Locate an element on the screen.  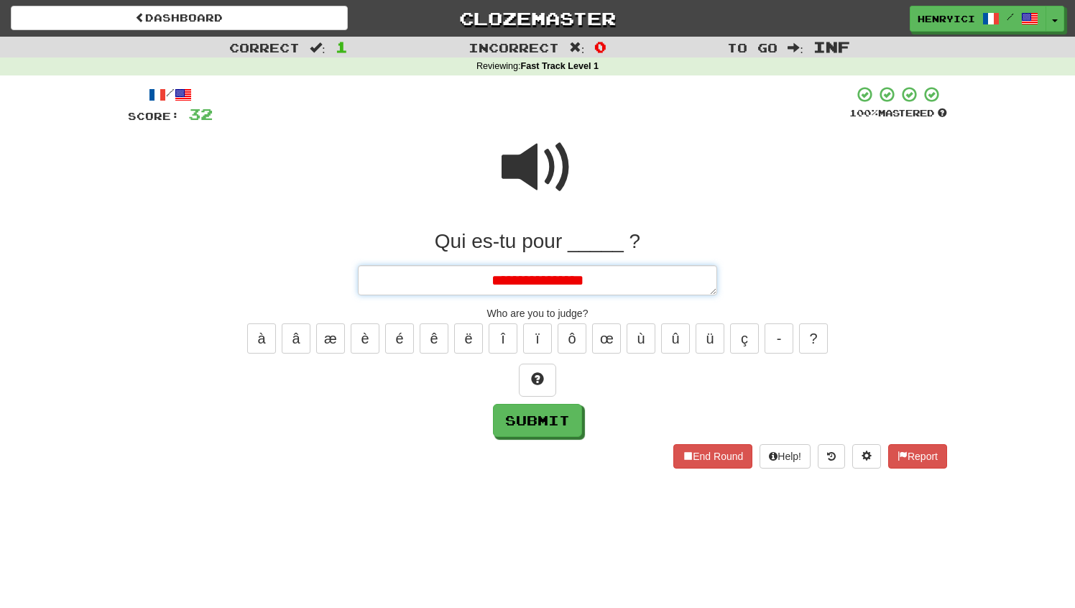
button: ü is located at coordinates (710, 338).